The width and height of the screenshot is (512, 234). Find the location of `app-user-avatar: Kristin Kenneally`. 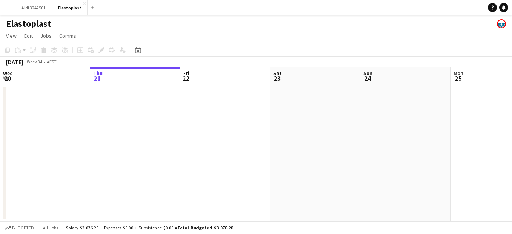

app-user-avatar: Kristin Kenneally is located at coordinates (502, 24).